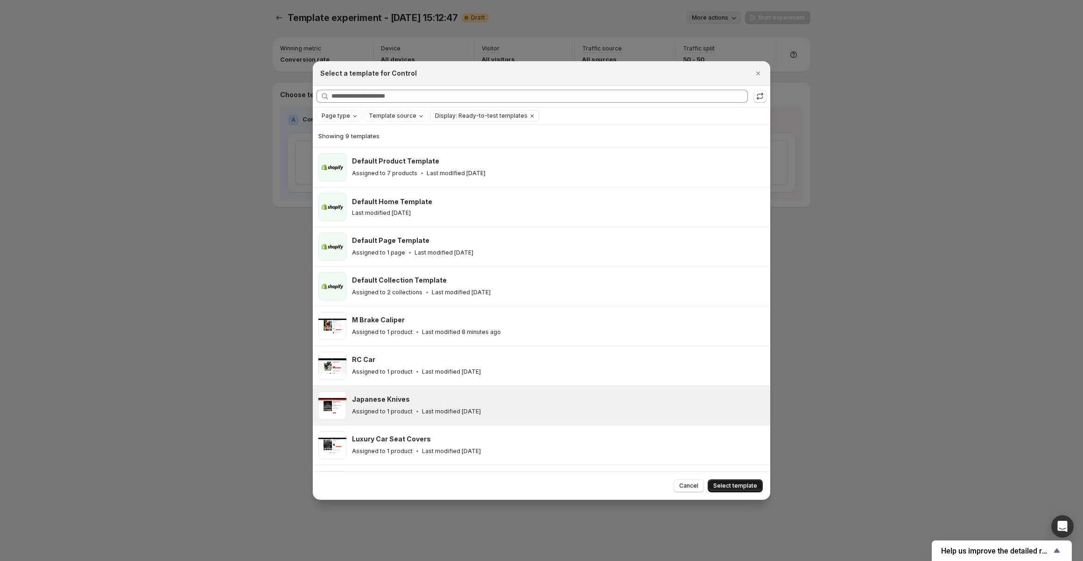 The width and height of the screenshot is (1083, 561). I want to click on img: Default Home Template, so click(332, 207).